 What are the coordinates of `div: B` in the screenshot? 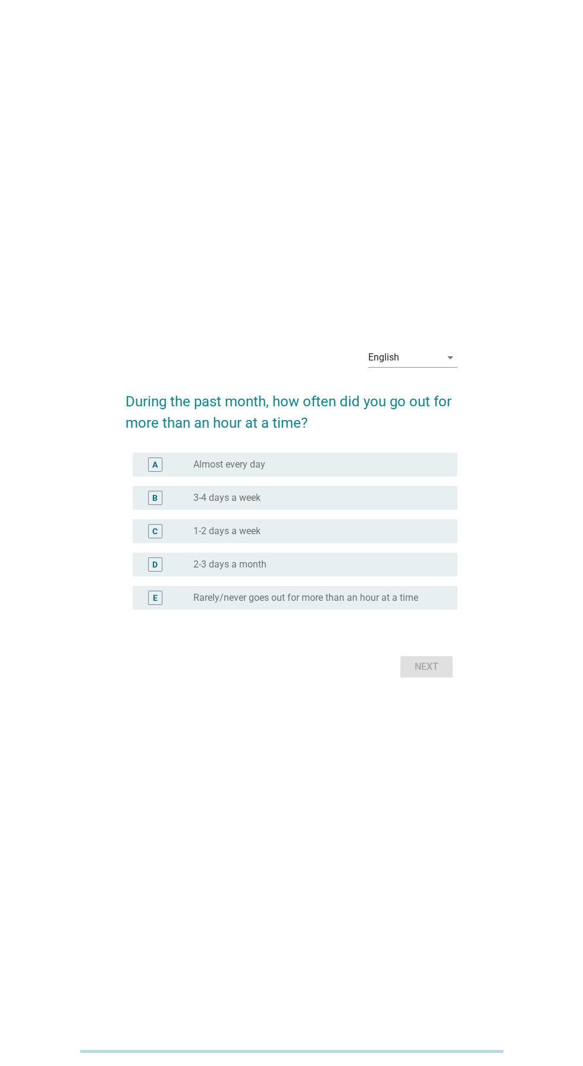 It's located at (155, 498).